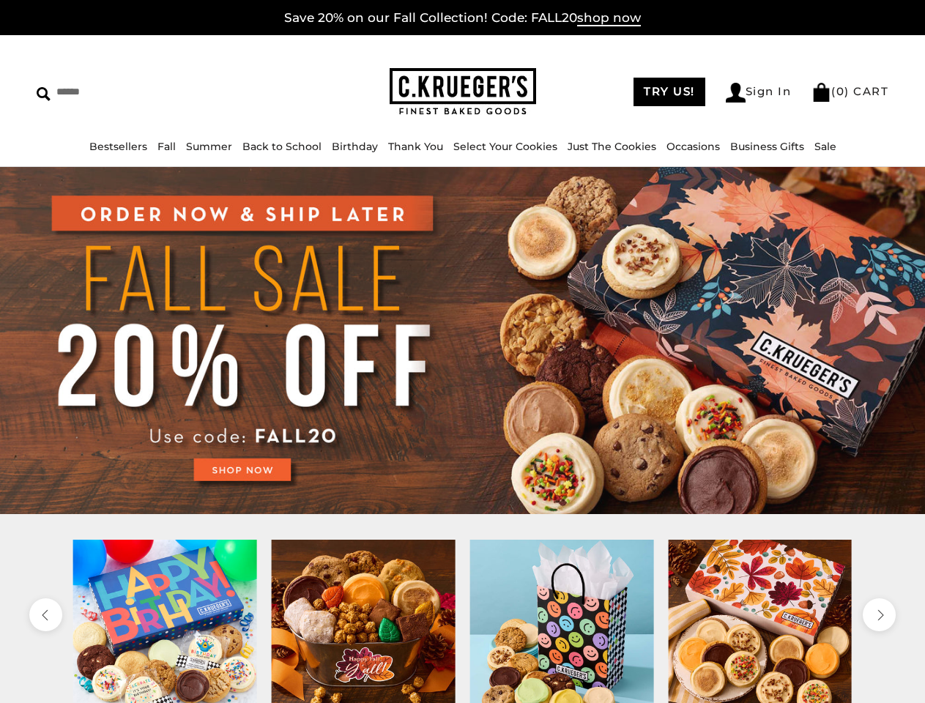 The image size is (925, 703). Describe the element at coordinates (134, 92) in the screenshot. I see `input: Search` at that location.